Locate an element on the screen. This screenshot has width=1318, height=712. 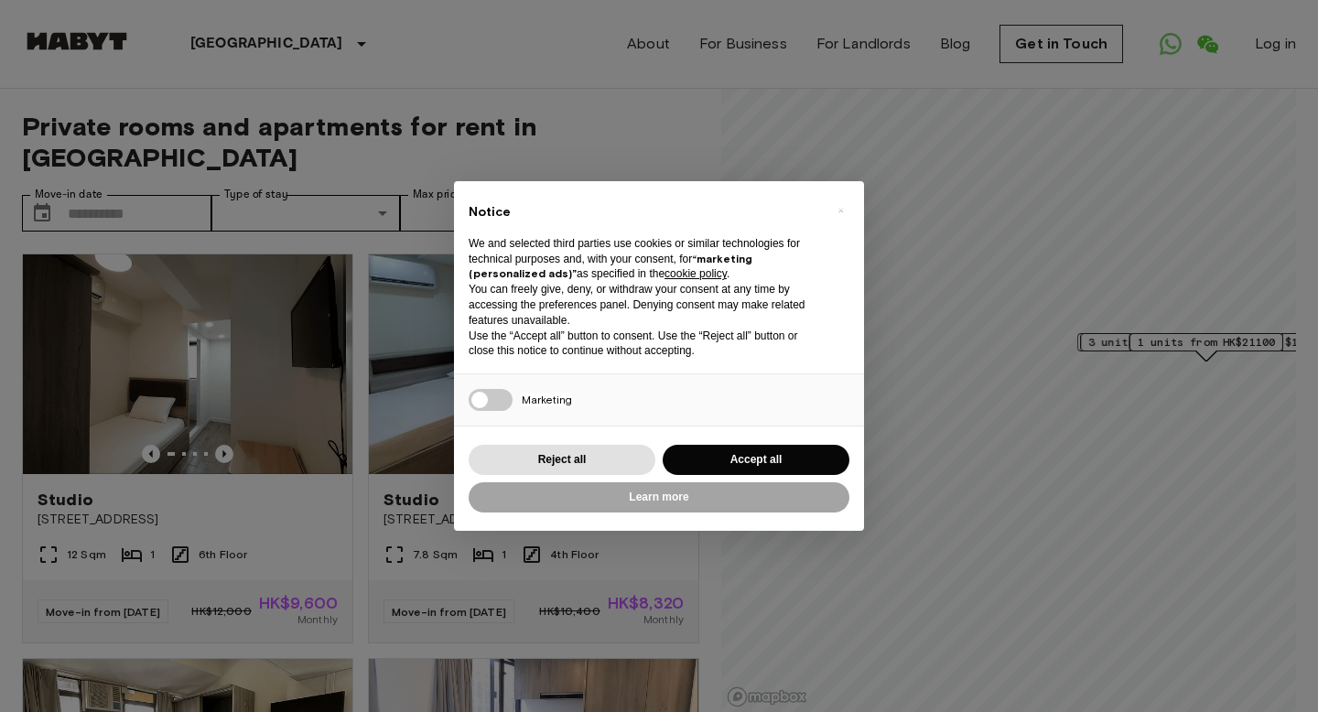
p: Use the “Accept all” button to consent. Use the “Reject all” button or close this notice to conti... is located at coordinates (644, 344).